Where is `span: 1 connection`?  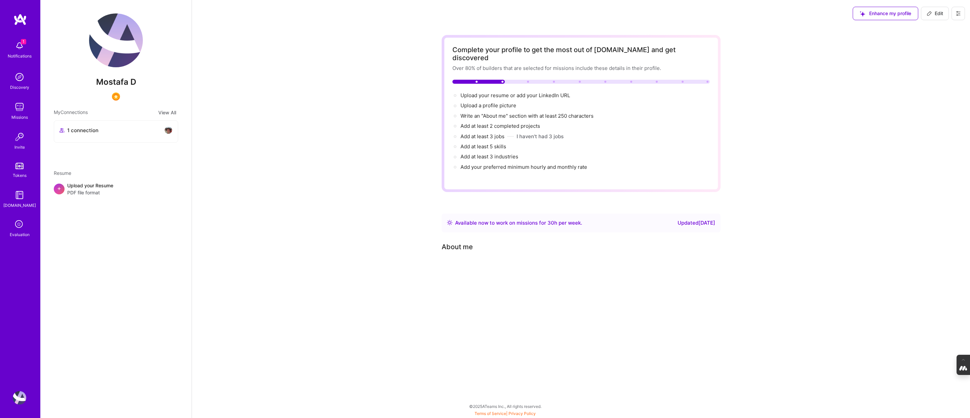 span: 1 connection is located at coordinates (83, 130).